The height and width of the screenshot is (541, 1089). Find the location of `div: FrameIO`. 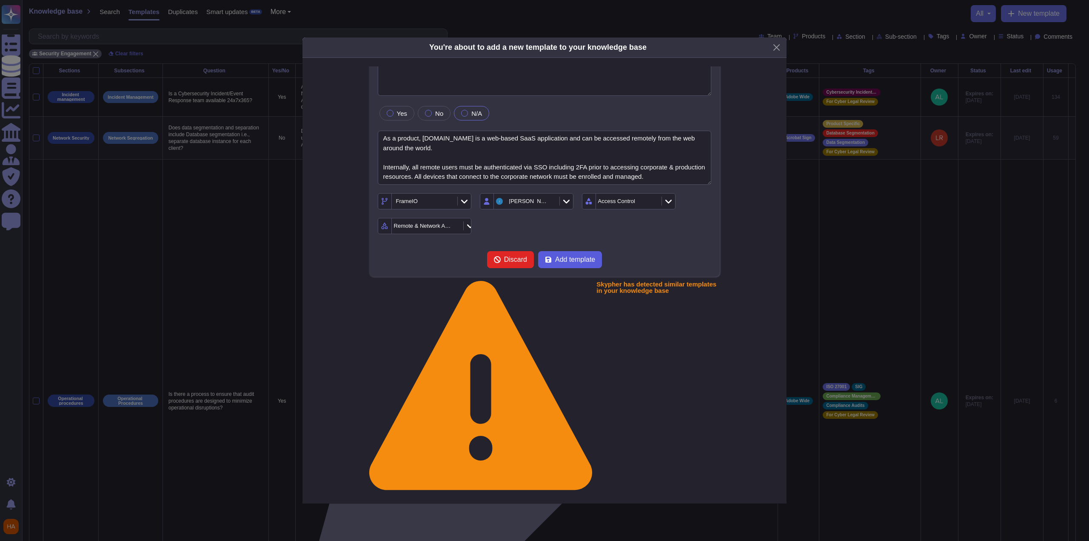

div: FrameIO is located at coordinates (407, 201).